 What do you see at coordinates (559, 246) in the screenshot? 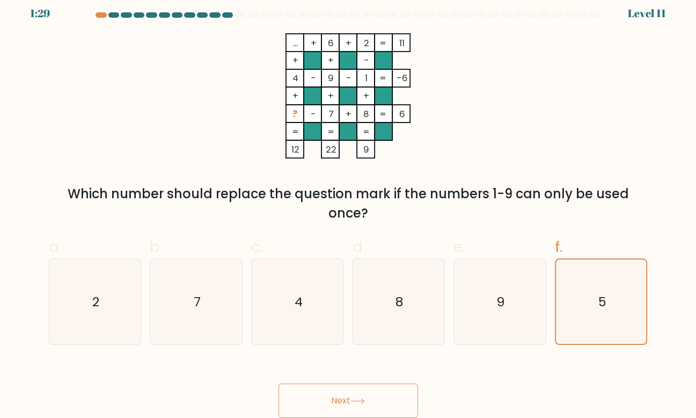
I see `span: f.` at bounding box center [559, 246].